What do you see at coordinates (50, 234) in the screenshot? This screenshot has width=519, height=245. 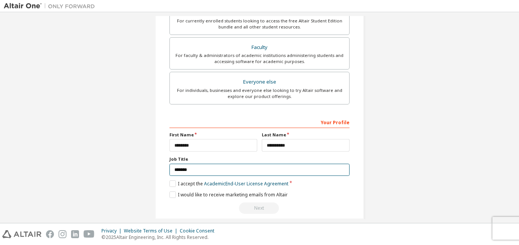 I see `img: facebook.svg` at bounding box center [50, 234].